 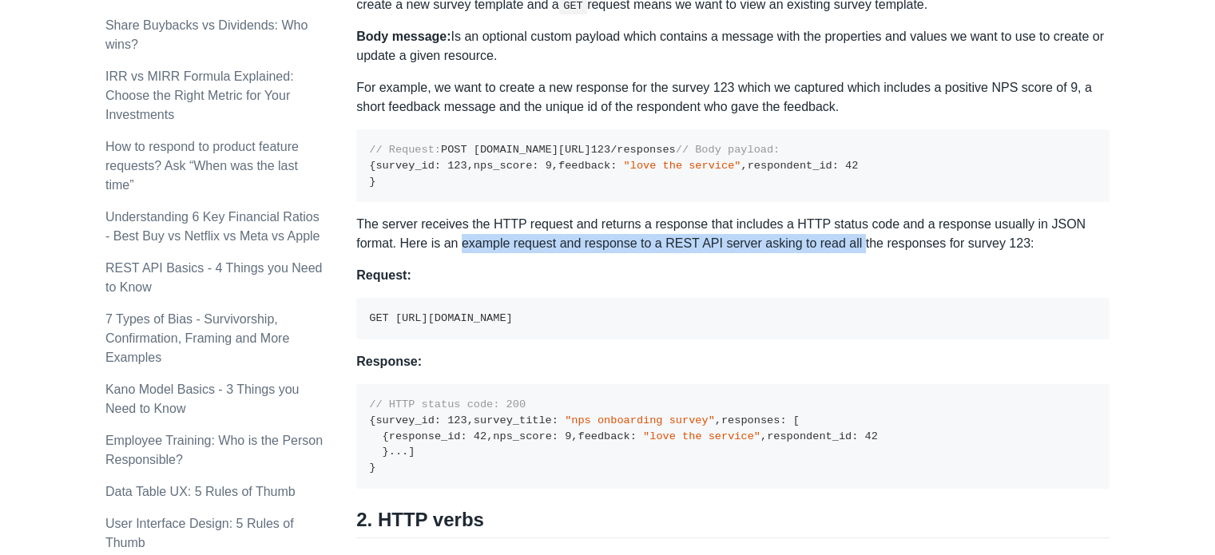 I want to click on p: Is an optional custom payload which contains a message with the properties and values we want to ..., so click(x=733, y=46).